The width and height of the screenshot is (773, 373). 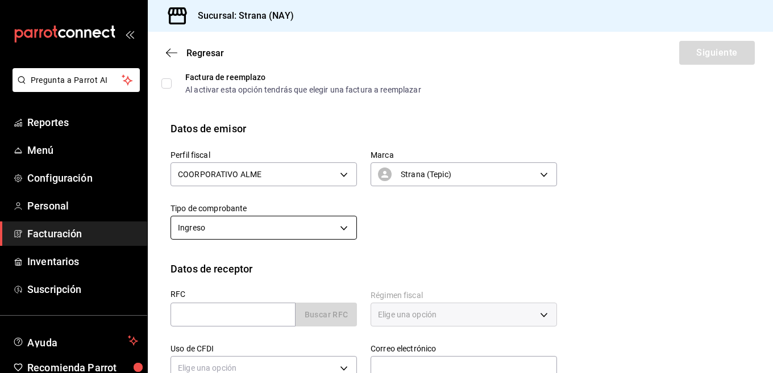 What do you see at coordinates (82, 206) in the screenshot?
I see `span: Personal` at bounding box center [82, 206].